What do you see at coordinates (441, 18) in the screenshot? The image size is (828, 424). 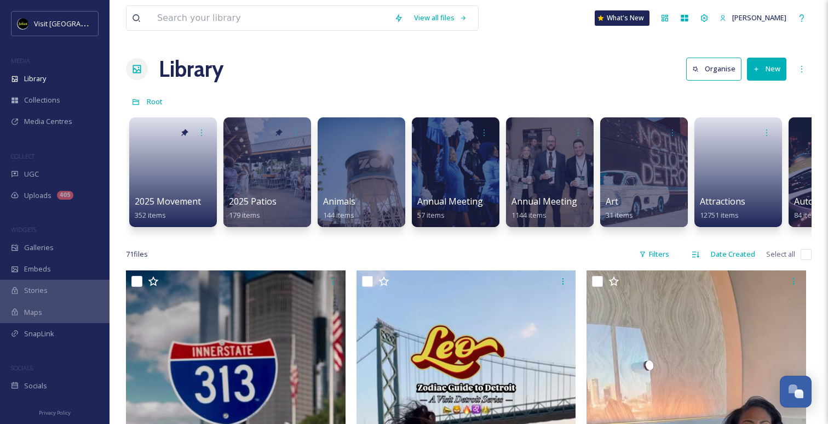 I see `a: View all files` at bounding box center [441, 18].